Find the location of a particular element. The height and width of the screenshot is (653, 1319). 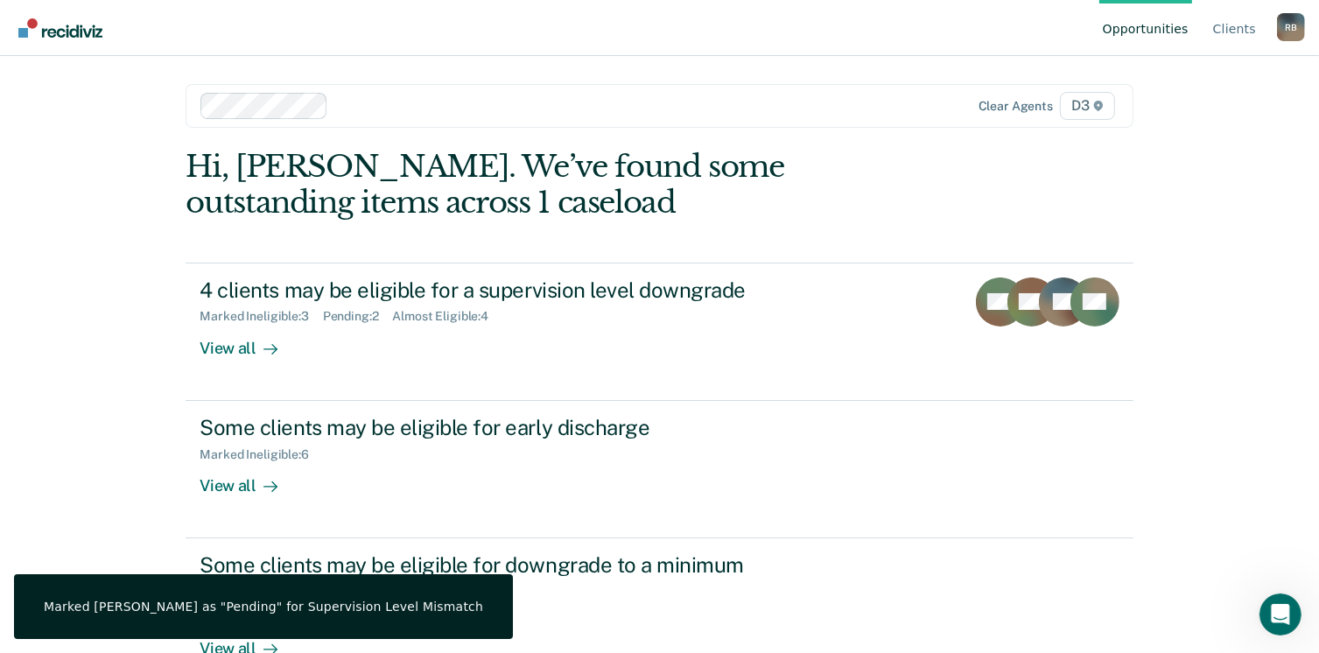

div: Clear agents is located at coordinates (1015, 106).